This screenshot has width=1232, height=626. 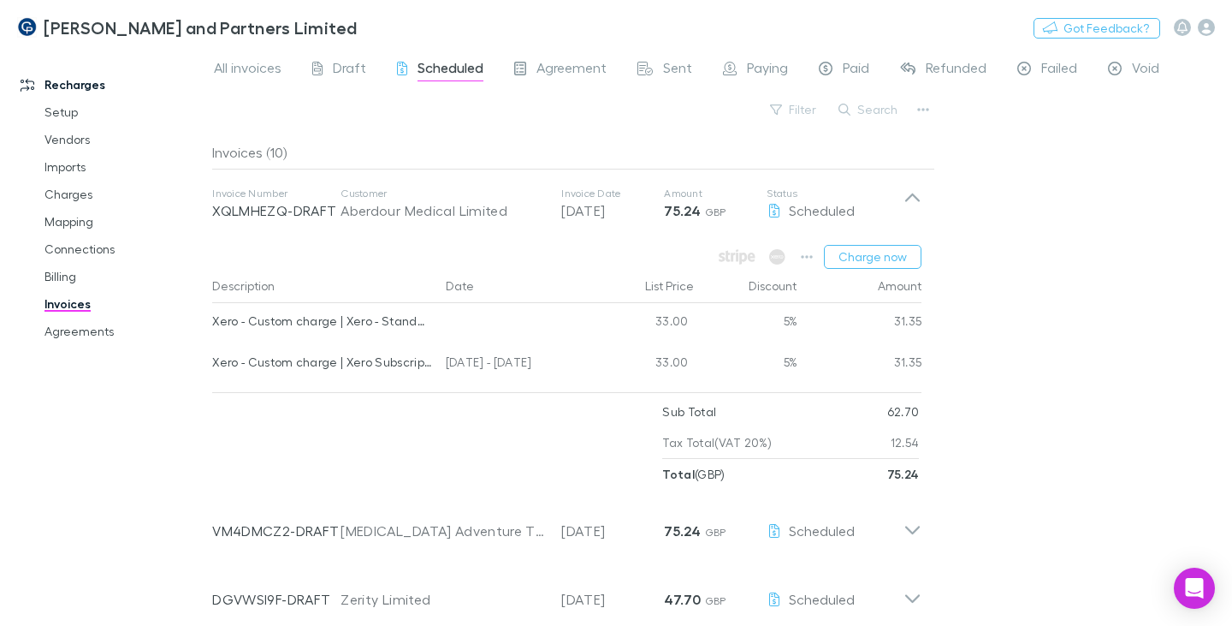 What do you see at coordinates (689, 412) in the screenshot?
I see `p: Sub Total` at bounding box center [689, 412].